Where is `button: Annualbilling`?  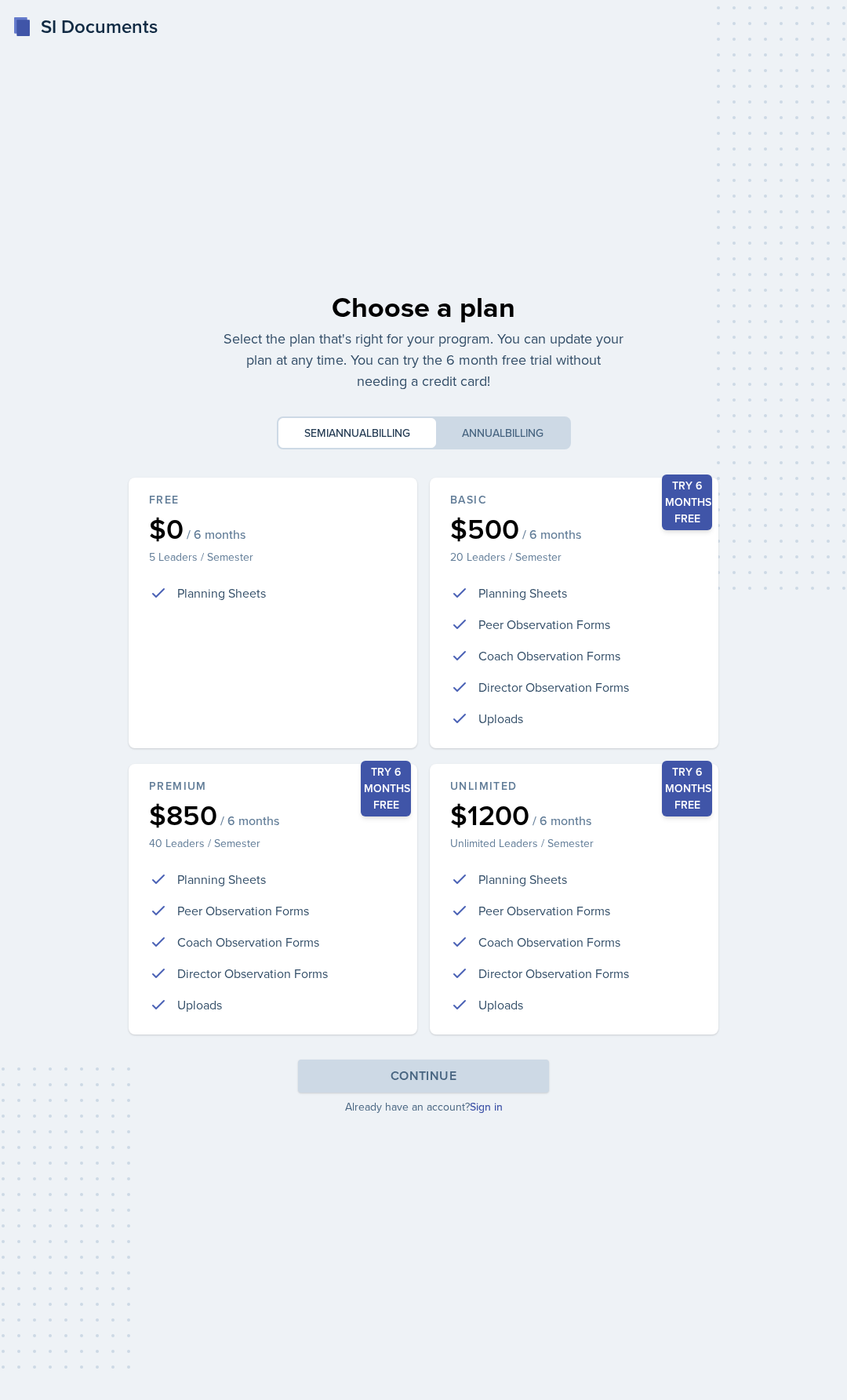
button: Annualbilling is located at coordinates (502, 433).